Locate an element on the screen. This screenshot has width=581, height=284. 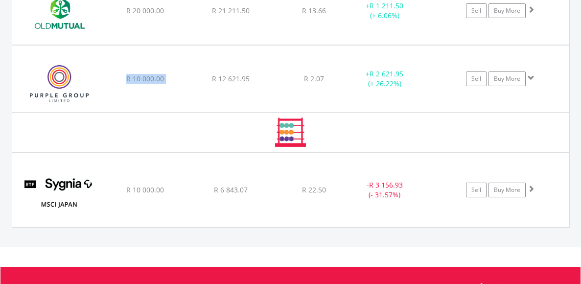
span: R 2 621.95 is located at coordinates (386, 73).